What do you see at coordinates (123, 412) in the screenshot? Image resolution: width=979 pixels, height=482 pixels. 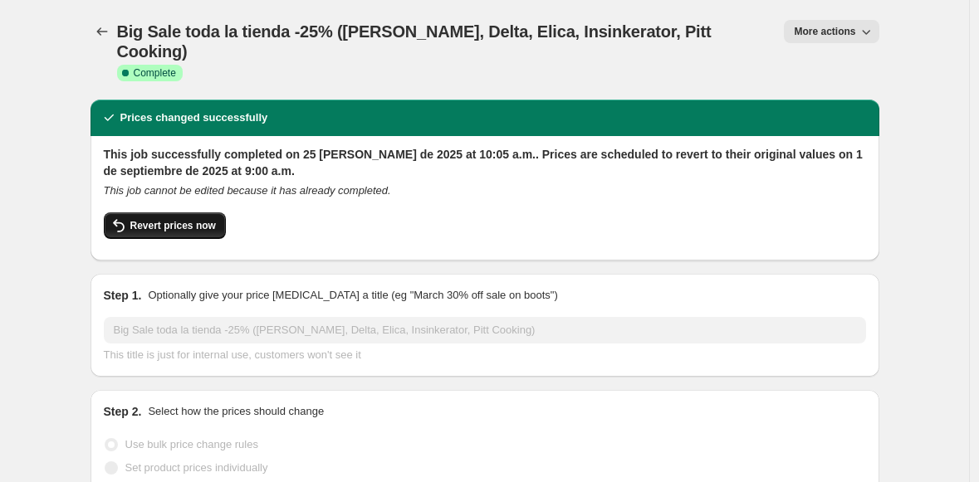 I see `h2: Step 2.` at bounding box center [123, 412].